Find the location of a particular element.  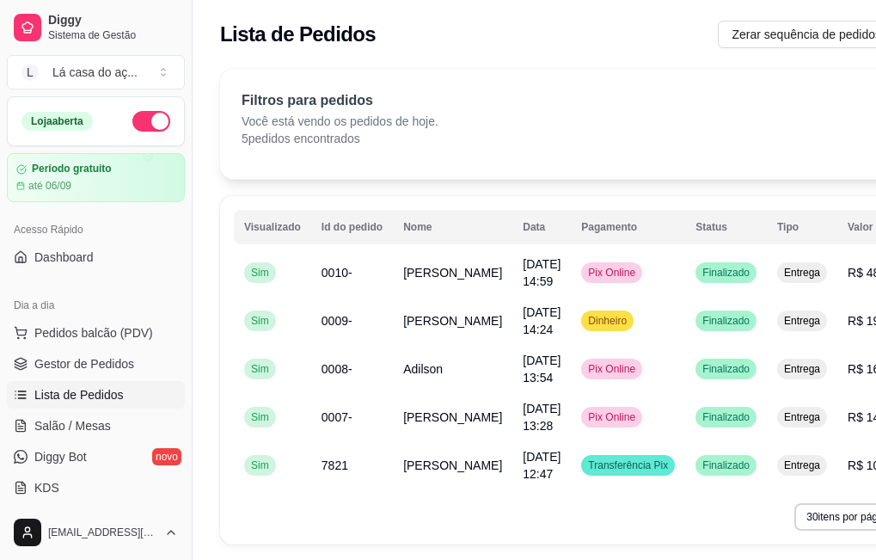

span: Diggy Bot is located at coordinates (60, 457).